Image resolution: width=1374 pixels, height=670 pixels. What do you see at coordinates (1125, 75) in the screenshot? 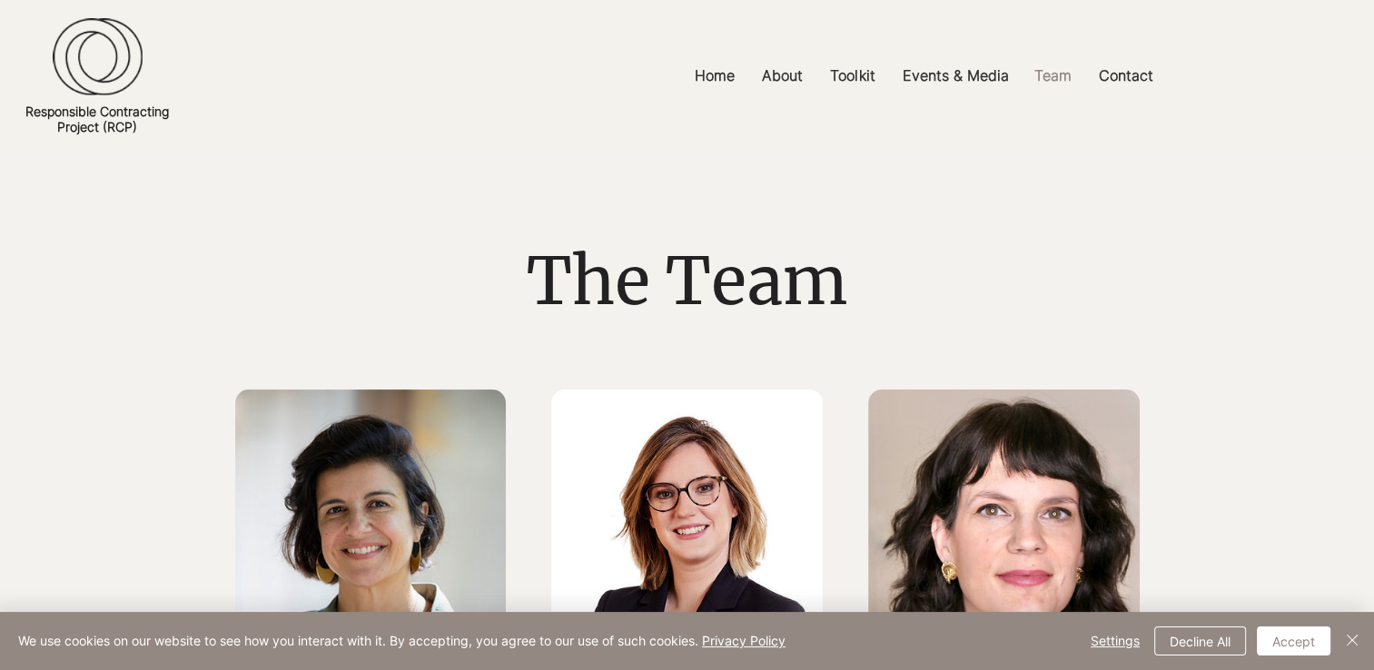
I see `p: Contact` at bounding box center [1125, 75].